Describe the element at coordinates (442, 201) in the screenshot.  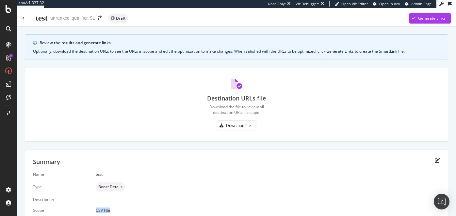
I see `div: Open Intercom Messenger` at that location.